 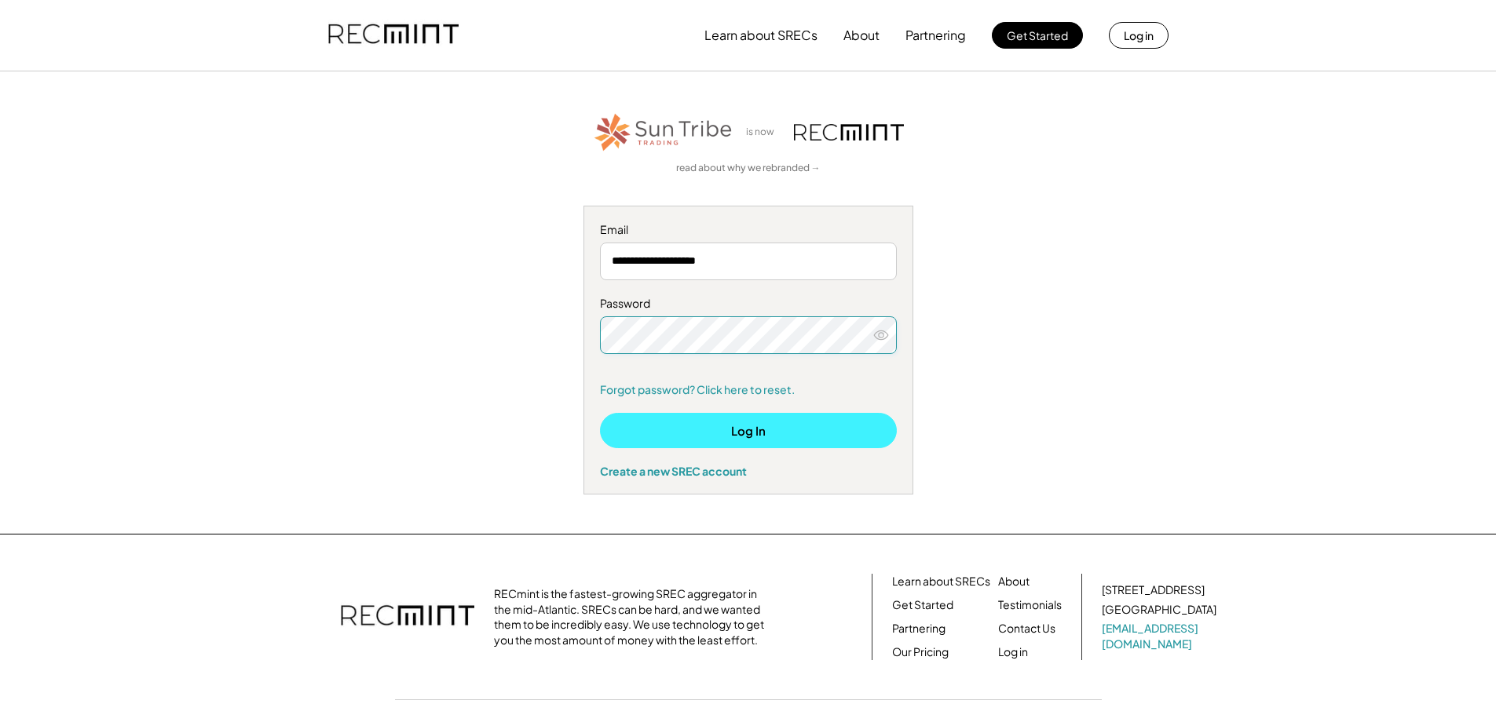 I want to click on button: Get Started, so click(x=1037, y=35).